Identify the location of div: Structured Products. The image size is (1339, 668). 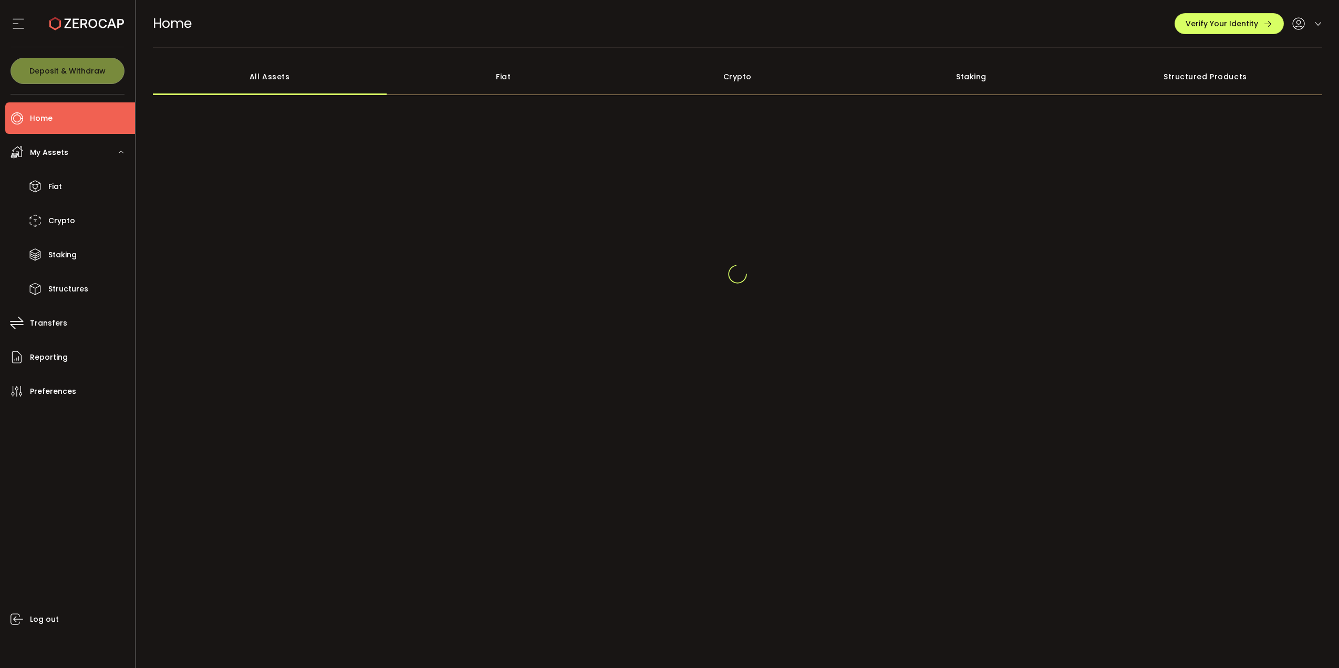
(1205, 77).